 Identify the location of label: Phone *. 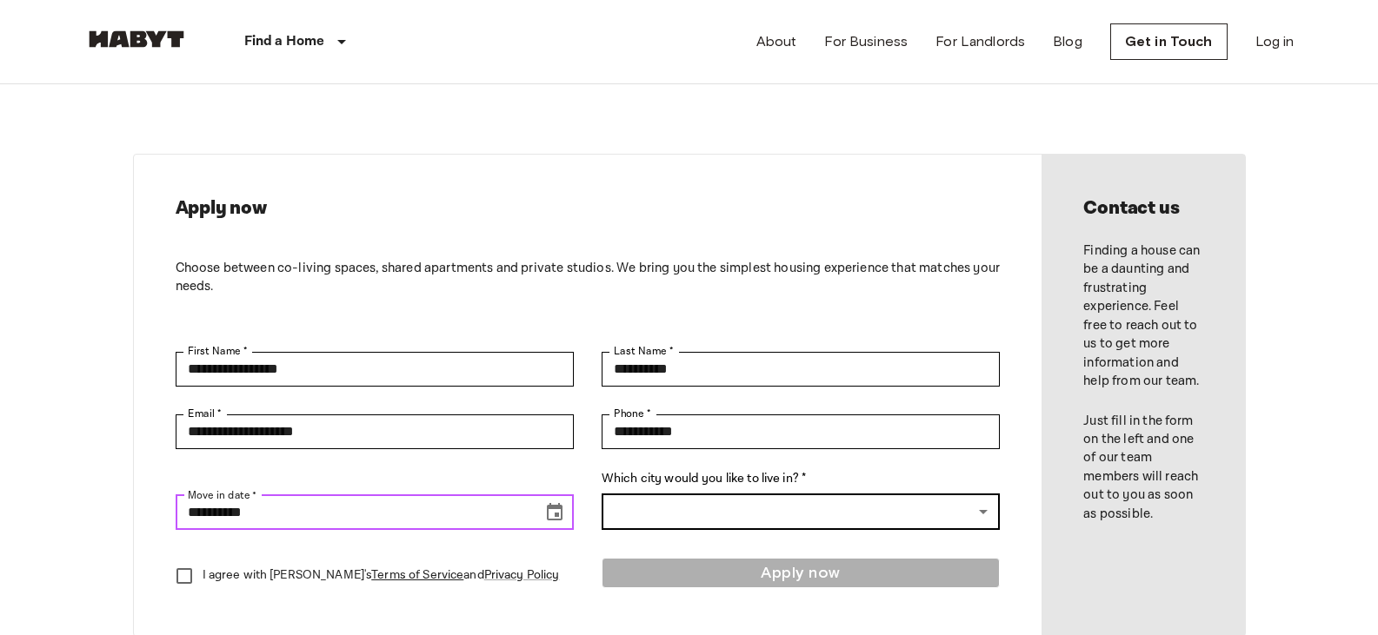
(632, 414).